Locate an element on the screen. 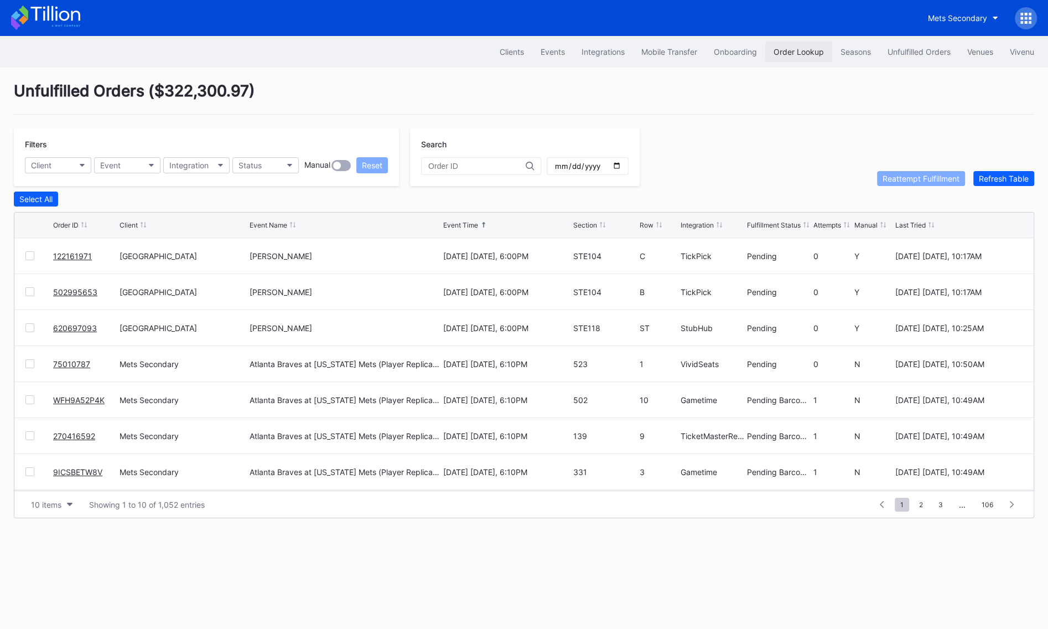 This screenshot has width=1048, height=629. button: Seasons is located at coordinates (856, 51).